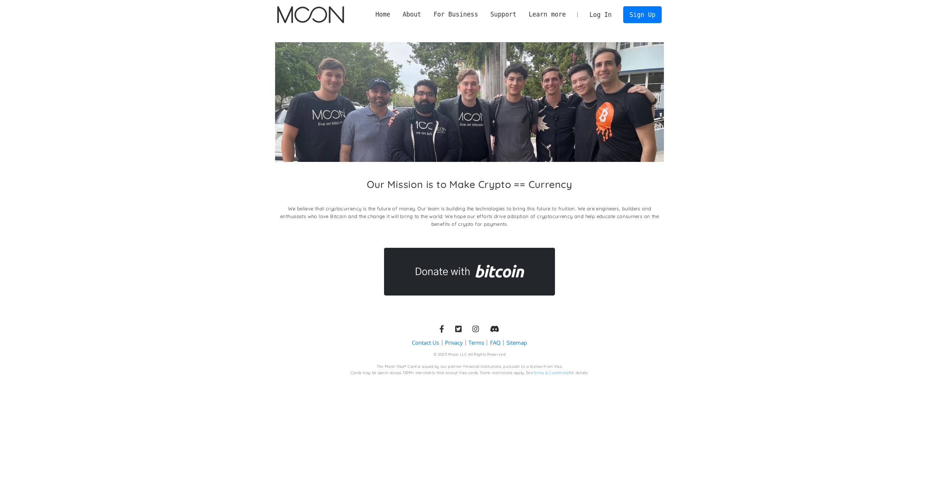  What do you see at coordinates (503, 14) in the screenshot?
I see `div: Support` at bounding box center [503, 14].